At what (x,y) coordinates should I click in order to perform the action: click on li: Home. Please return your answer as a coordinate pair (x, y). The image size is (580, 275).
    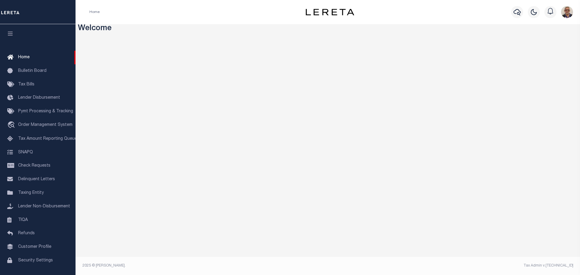
    Looking at the image, I should click on (95, 12).